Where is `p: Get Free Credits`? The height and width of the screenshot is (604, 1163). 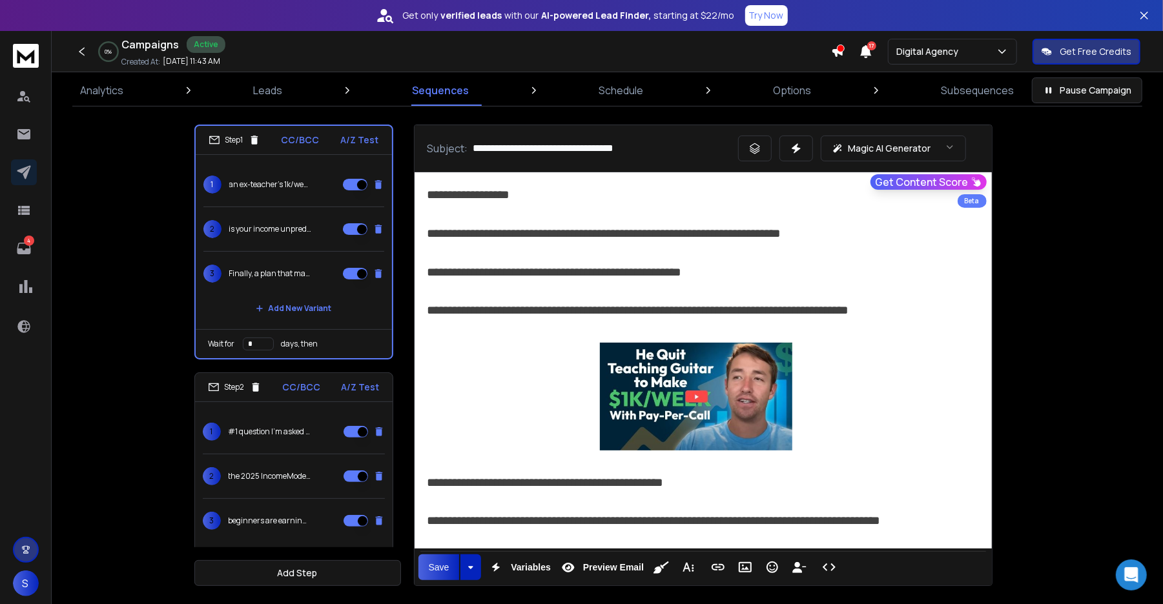
p: Get Free Credits is located at coordinates (1095, 52).